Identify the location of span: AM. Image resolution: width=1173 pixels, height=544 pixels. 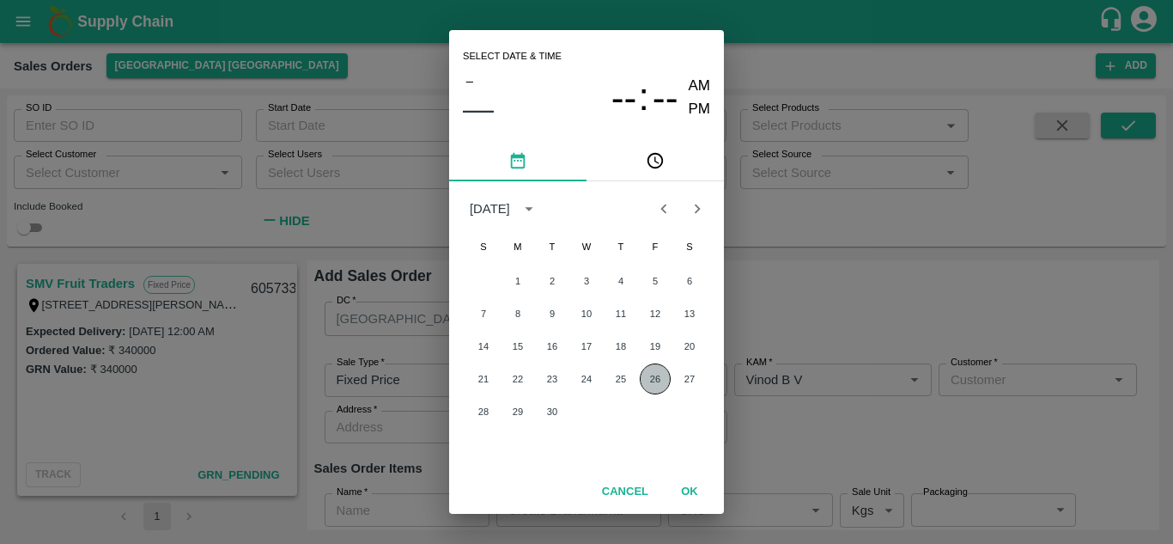
(700, 86).